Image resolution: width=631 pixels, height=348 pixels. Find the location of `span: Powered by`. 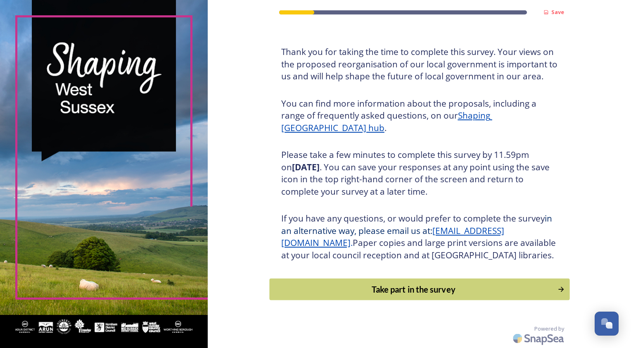

span: Powered by is located at coordinates (550, 328).